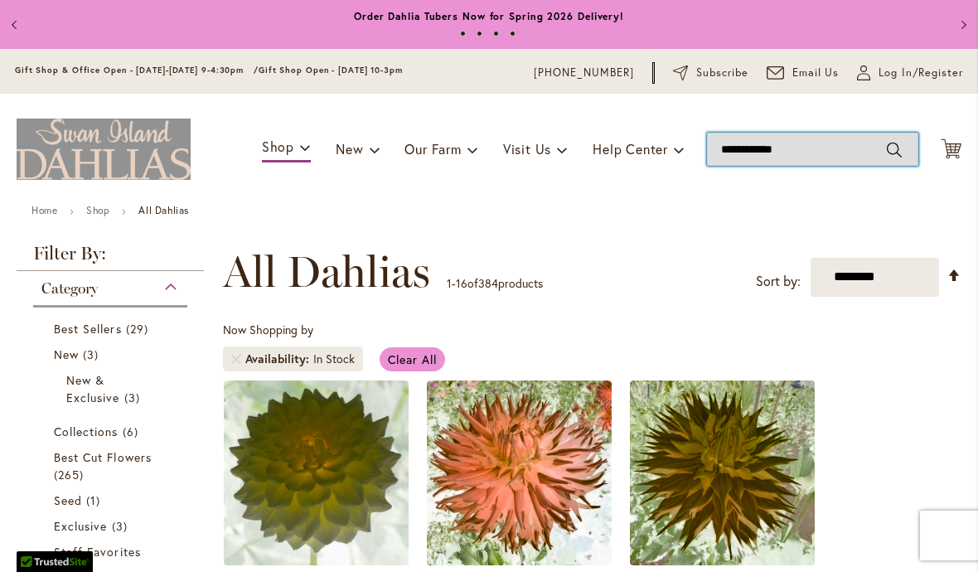 The height and width of the screenshot is (572, 978). I want to click on span: Visit Us, so click(527, 148).